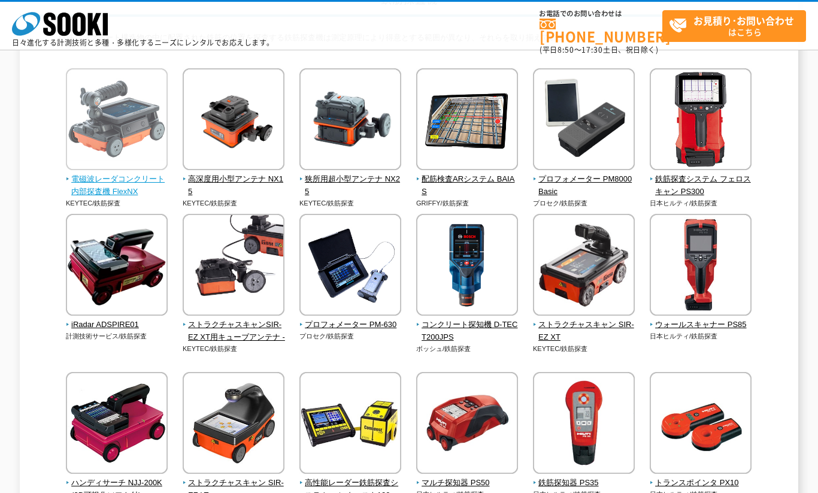 Image resolution: width=818 pixels, height=493 pixels. Describe the element at coordinates (233, 180) in the screenshot. I see `a: 高深度用小型アンテナ NX15` at that location.